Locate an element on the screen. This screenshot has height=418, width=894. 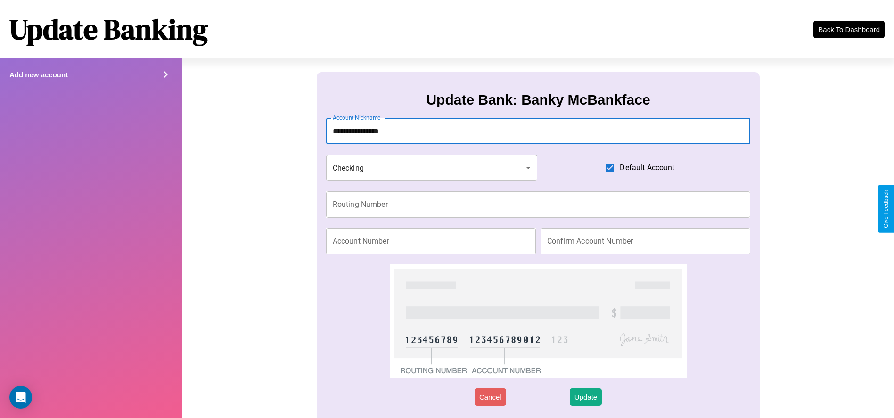
div: Open Intercom Messenger is located at coordinates (21, 397).